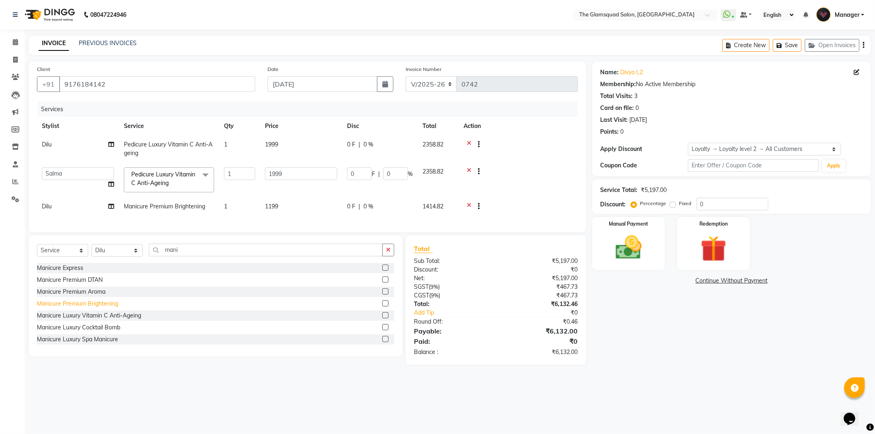  Describe the element at coordinates (311, 109) in the screenshot. I see `div: Services` at that location.